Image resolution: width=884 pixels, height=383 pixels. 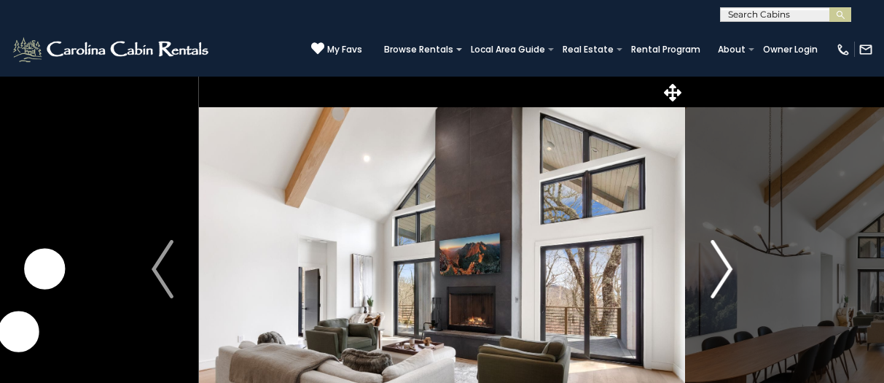 I want to click on a: Browse Rentals, so click(x=418, y=50).